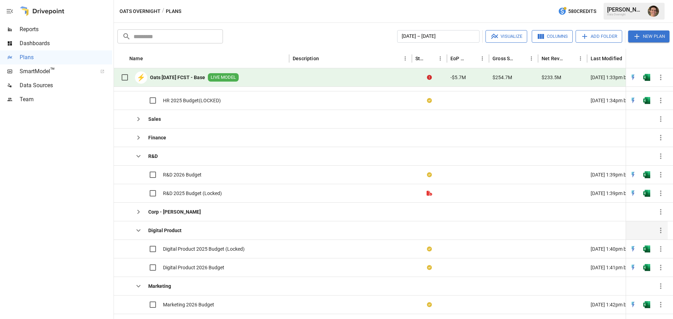 The height and width of the screenshot is (319, 673). I want to click on button: Status column menu, so click(440, 59).